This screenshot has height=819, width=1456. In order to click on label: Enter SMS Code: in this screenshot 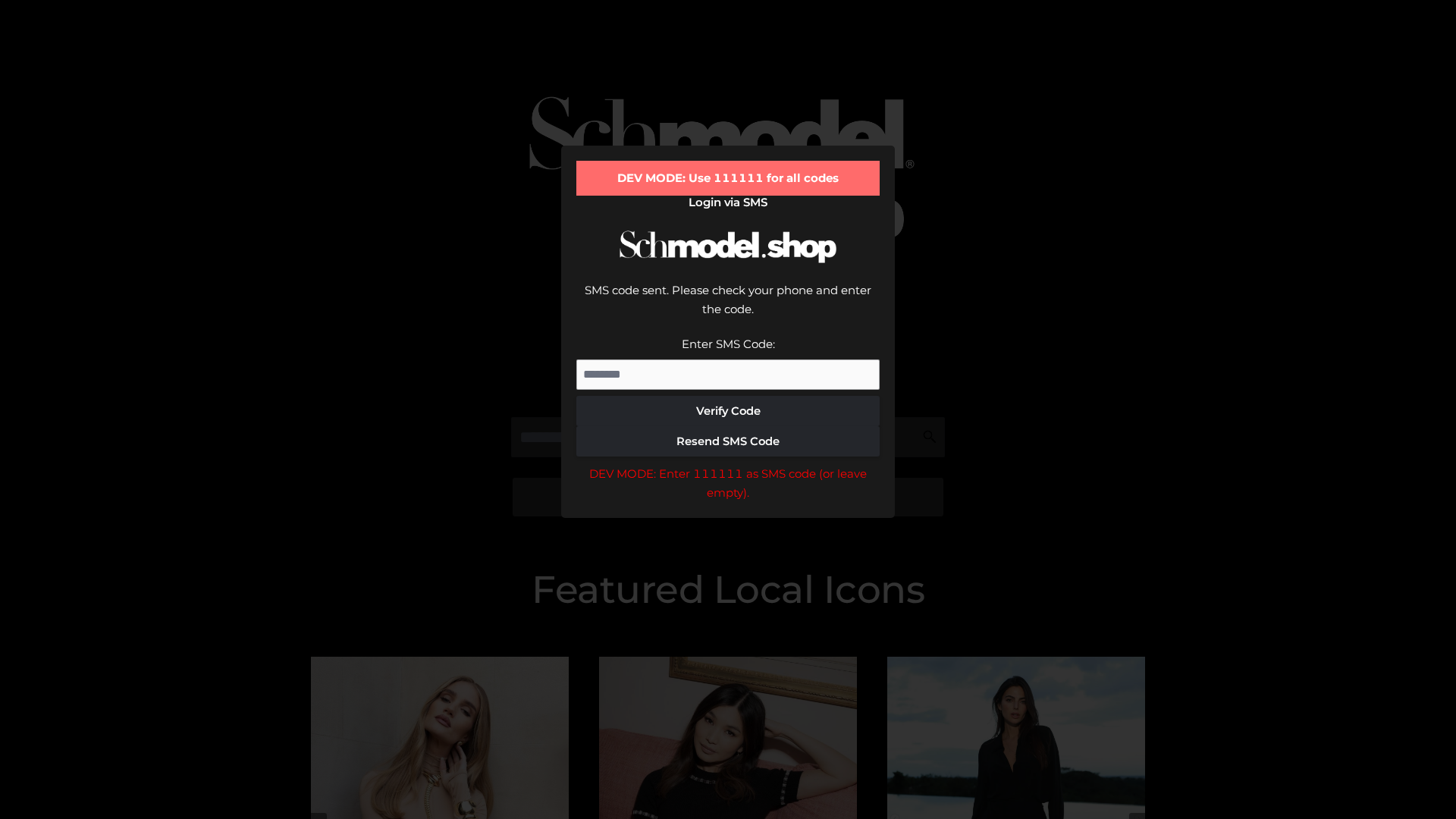, I will do `click(728, 344)`.